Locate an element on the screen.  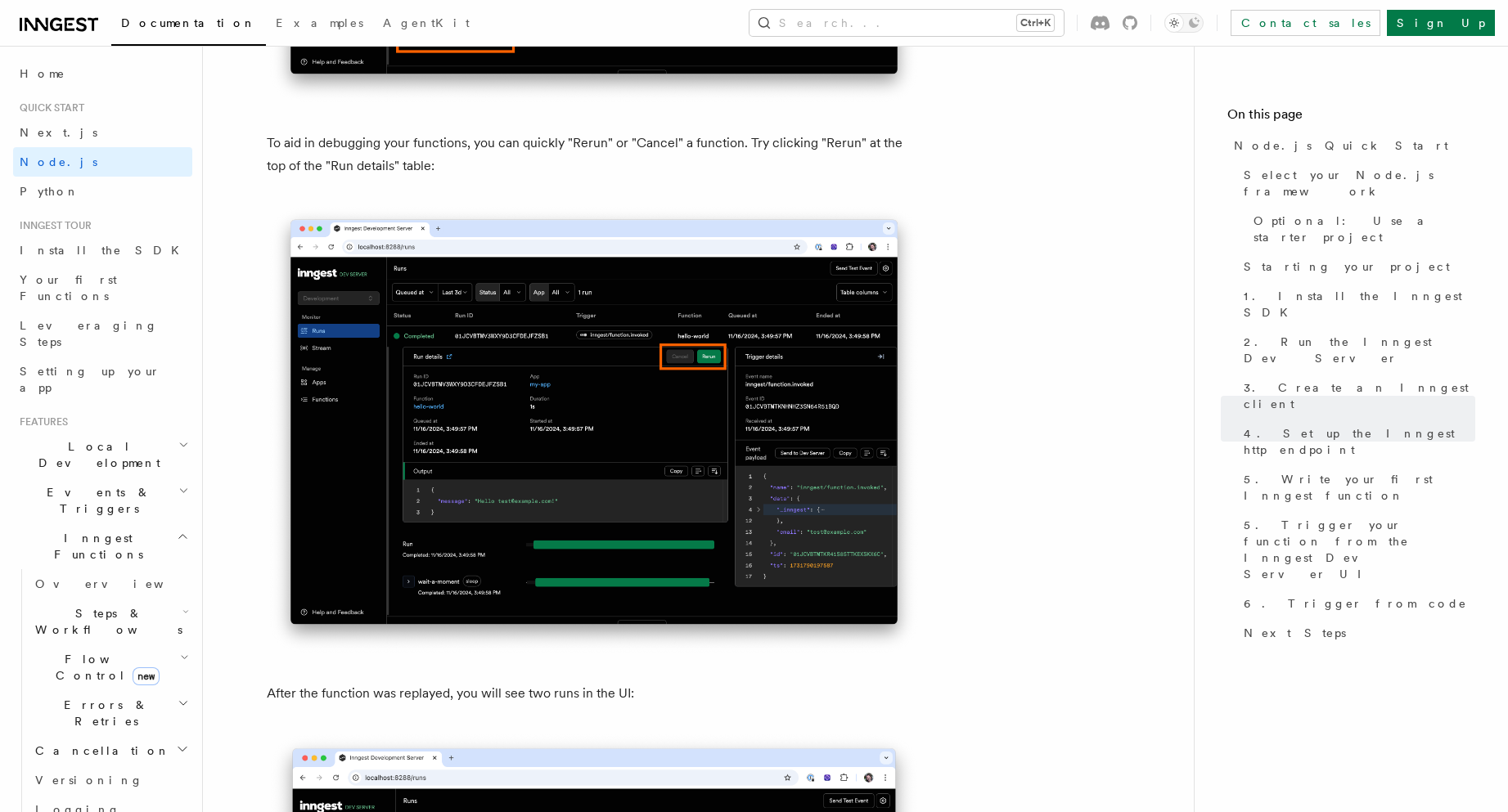
span: Setting up your app is located at coordinates (90, 379).